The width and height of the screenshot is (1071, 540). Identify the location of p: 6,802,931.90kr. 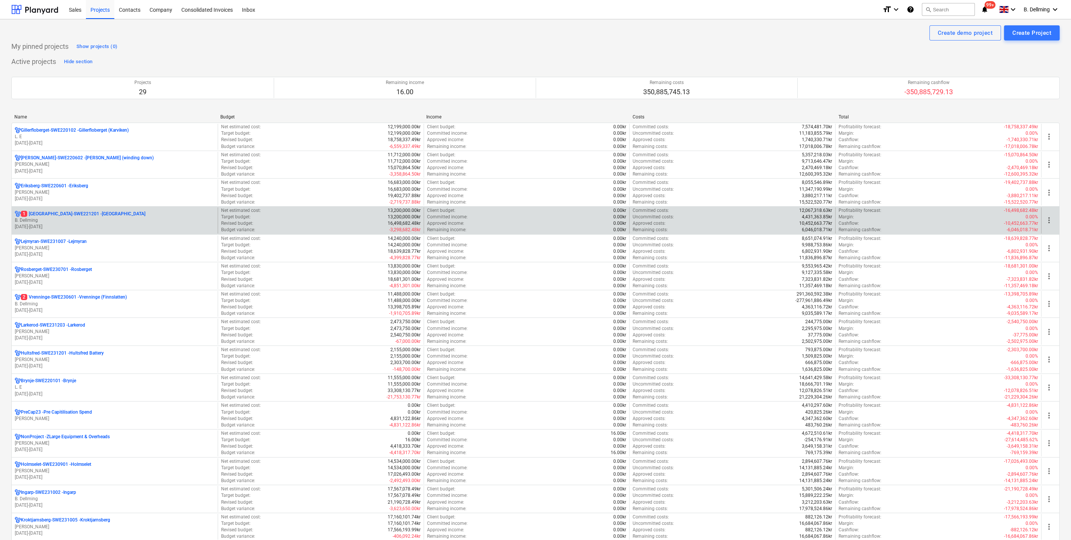
(817, 251).